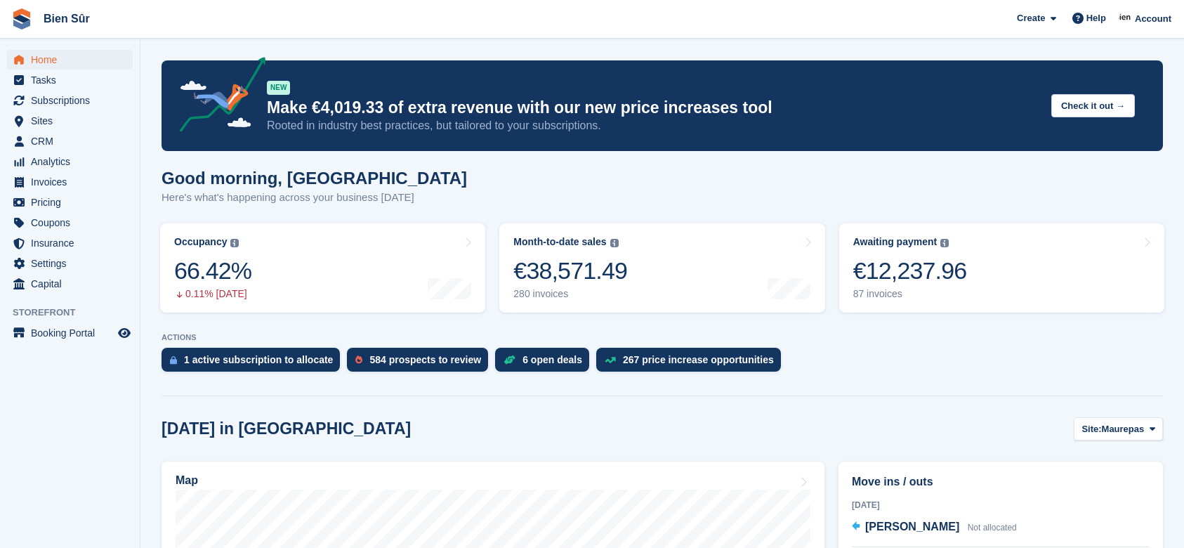 This screenshot has width=1184, height=548. I want to click on a: Awaiting payment €12,237.96 87 invoices, so click(1001, 267).